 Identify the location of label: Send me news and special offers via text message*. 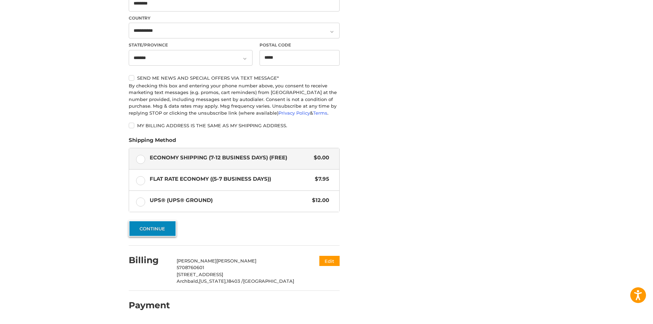
(234, 78).